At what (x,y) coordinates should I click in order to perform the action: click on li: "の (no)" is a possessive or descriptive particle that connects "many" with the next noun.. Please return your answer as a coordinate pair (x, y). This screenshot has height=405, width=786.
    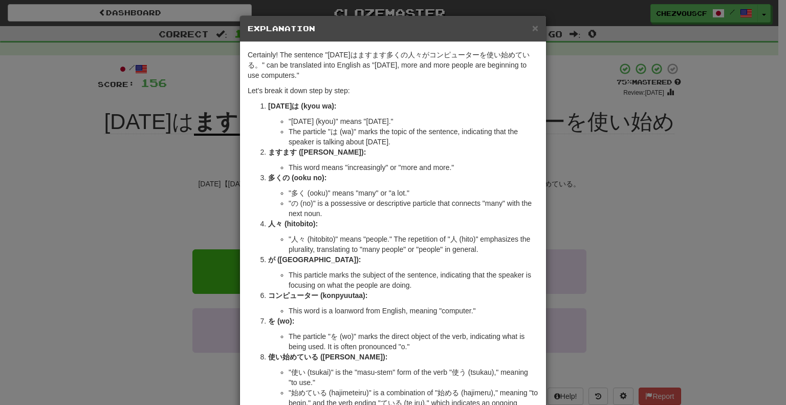
    Looking at the image, I should click on (413, 208).